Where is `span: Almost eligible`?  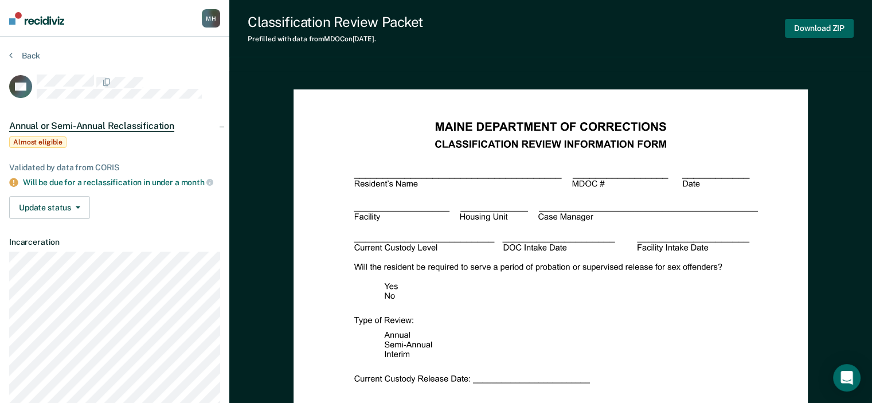
span: Almost eligible is located at coordinates (38, 142).